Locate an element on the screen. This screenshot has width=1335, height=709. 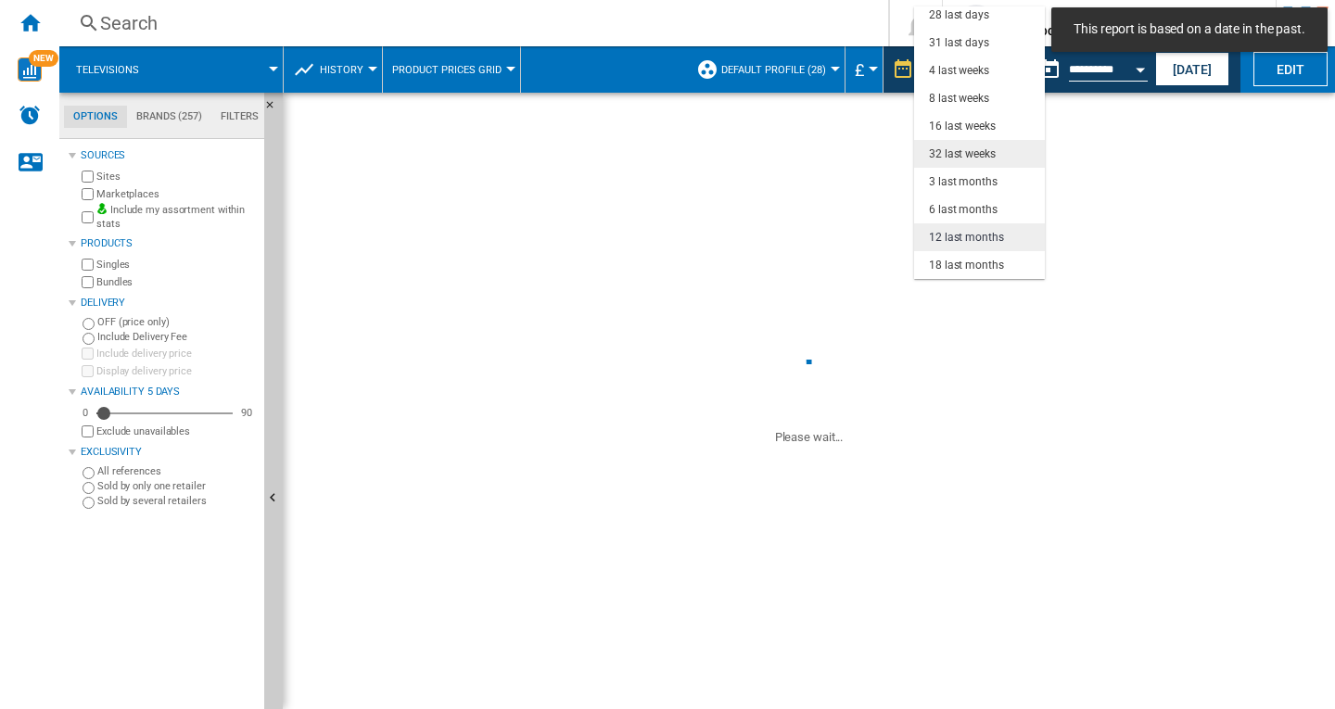
div: 3 last months is located at coordinates (963, 182).